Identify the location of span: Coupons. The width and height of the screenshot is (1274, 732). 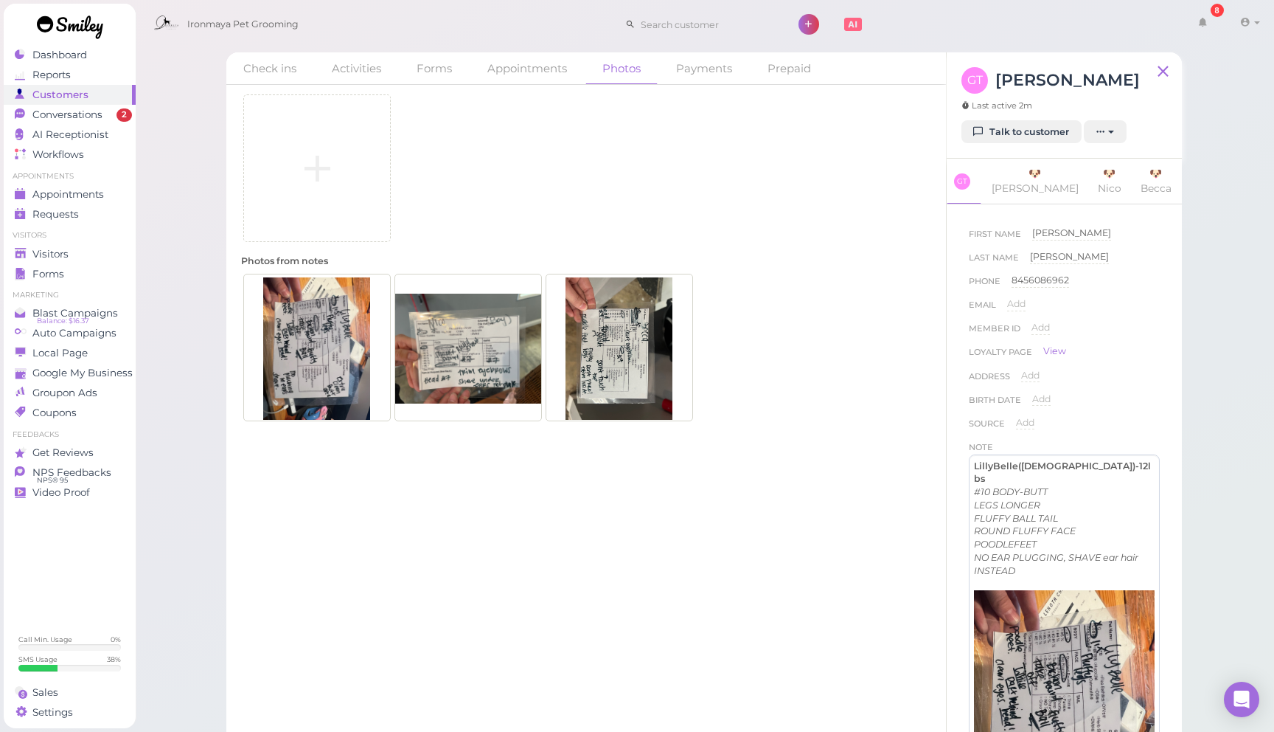
(55, 412).